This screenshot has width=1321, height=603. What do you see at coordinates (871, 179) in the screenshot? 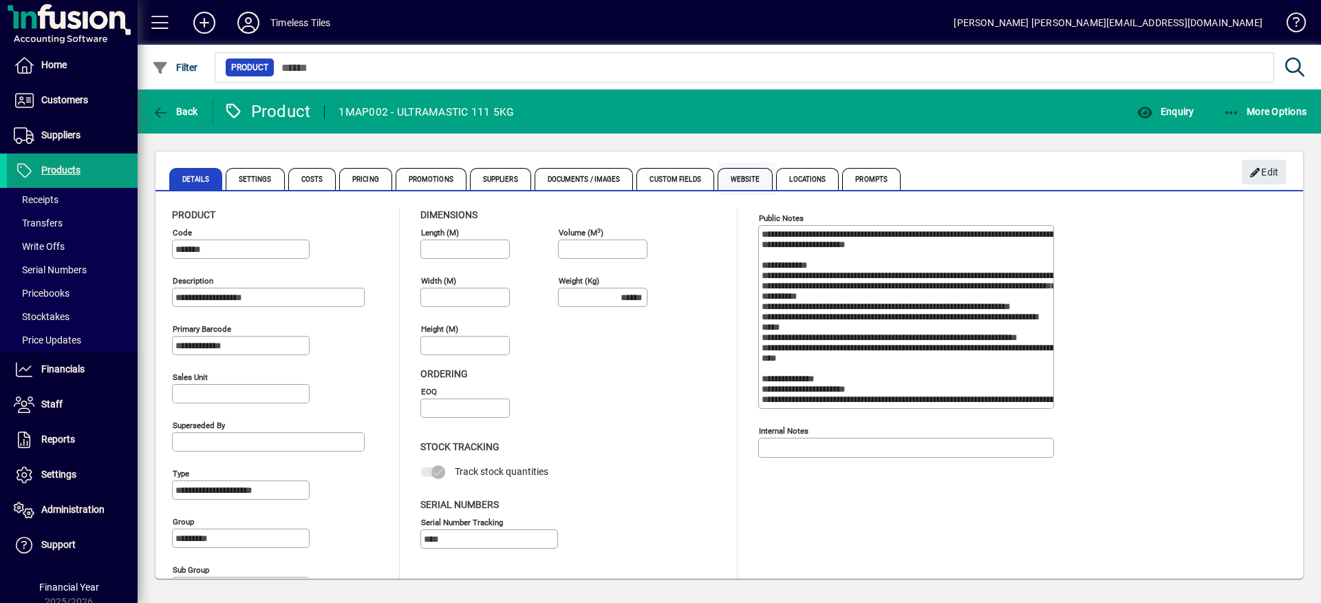
I see `span: Prompts` at bounding box center [871, 179].